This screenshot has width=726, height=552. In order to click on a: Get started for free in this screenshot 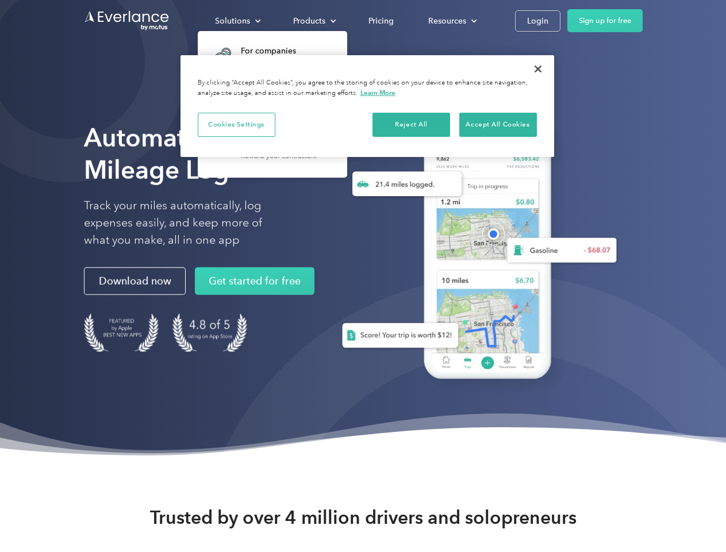, I will do `click(255, 281)`.